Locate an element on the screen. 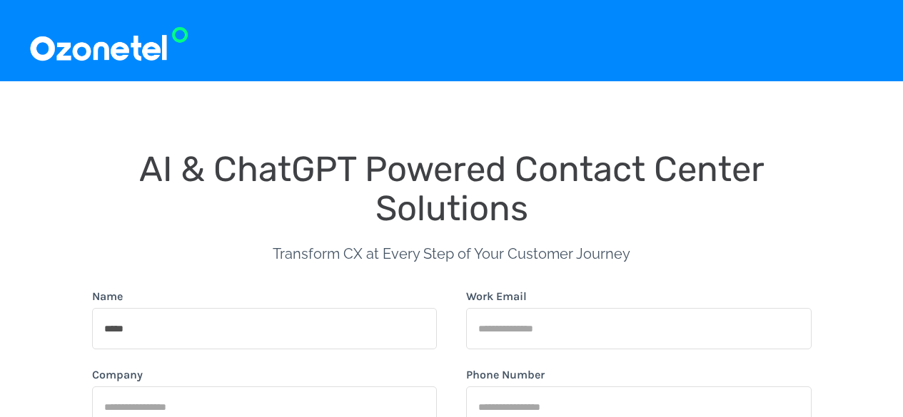 This screenshot has width=903, height=417. label: Company is located at coordinates (117, 375).